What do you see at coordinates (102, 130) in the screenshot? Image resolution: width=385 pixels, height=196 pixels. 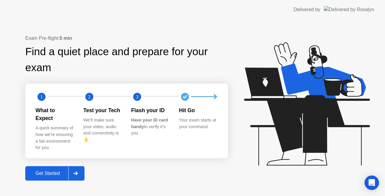 I see `div: We’ll make sure your video, audio and connectivity is 👌` at bounding box center [102, 130].